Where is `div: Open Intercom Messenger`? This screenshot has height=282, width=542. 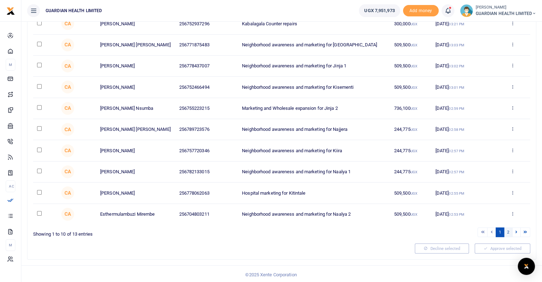
div: Open Intercom Messenger is located at coordinates (526, 266).